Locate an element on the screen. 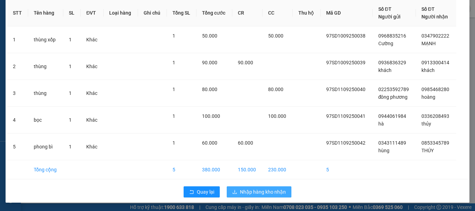  td: Tổng cộng is located at coordinates (46, 170).